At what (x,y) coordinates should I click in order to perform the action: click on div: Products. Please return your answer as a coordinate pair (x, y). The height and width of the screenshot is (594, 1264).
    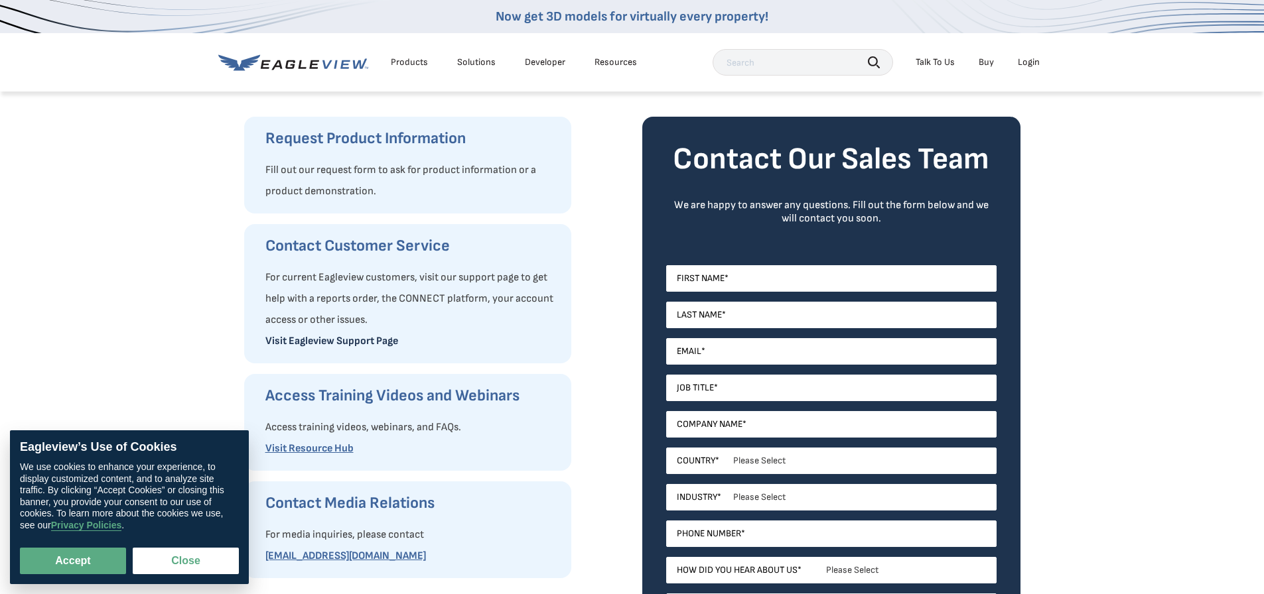
    Looking at the image, I should click on (409, 62).